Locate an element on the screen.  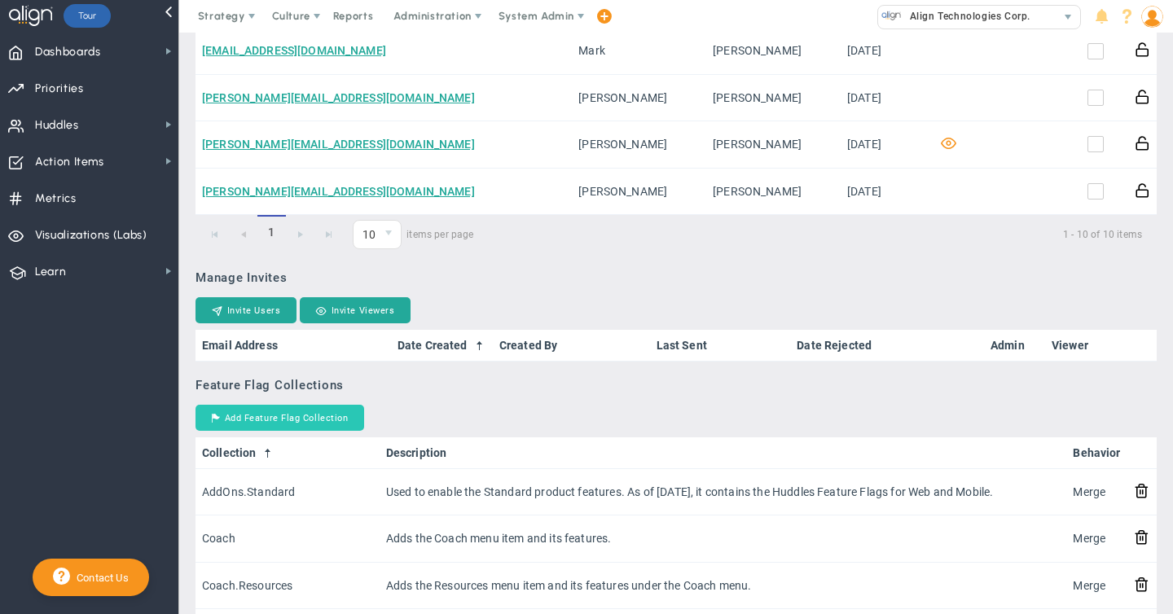
span: 1 - 10 of 10 items is located at coordinates (818, 235).